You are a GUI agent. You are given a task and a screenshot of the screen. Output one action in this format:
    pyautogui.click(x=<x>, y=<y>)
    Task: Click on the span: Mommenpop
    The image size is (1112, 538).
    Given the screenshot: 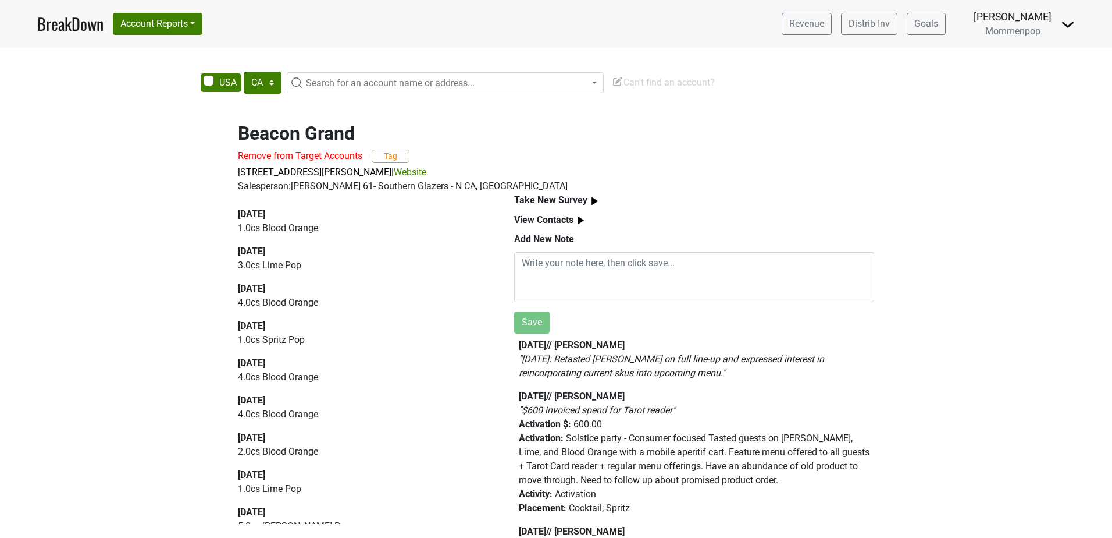 What is the action you would take?
    pyautogui.click(x=1013, y=31)
    